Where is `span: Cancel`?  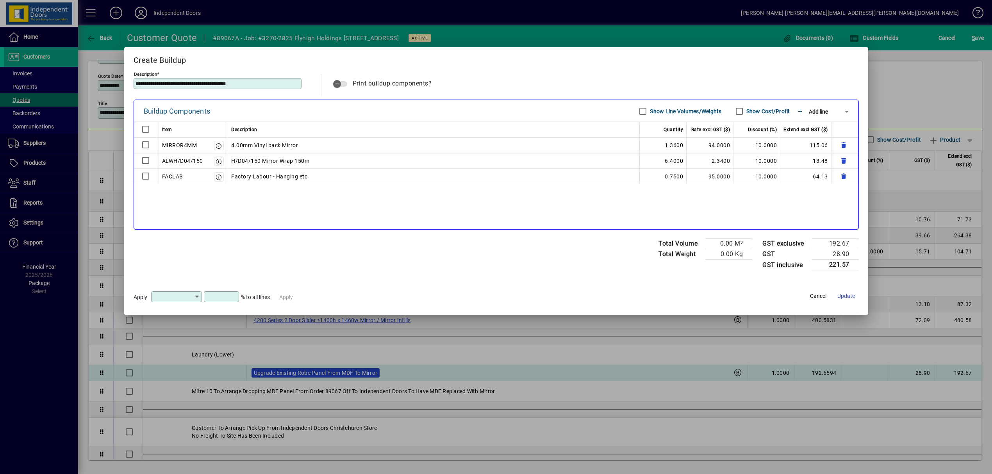
span: Cancel is located at coordinates (818, 296).